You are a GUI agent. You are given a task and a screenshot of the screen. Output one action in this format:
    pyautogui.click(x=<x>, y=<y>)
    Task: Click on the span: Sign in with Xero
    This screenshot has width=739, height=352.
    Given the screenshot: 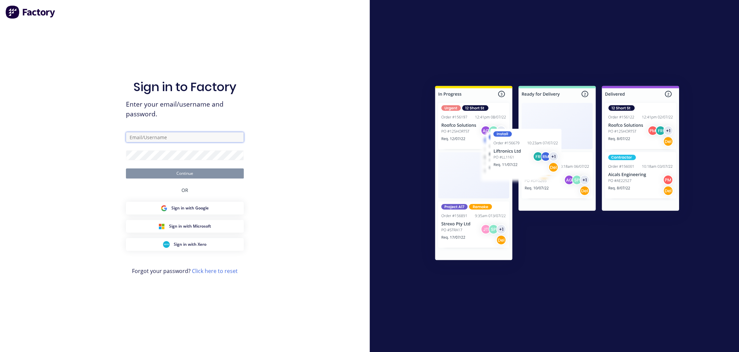 What is the action you would take?
    pyautogui.click(x=190, y=245)
    